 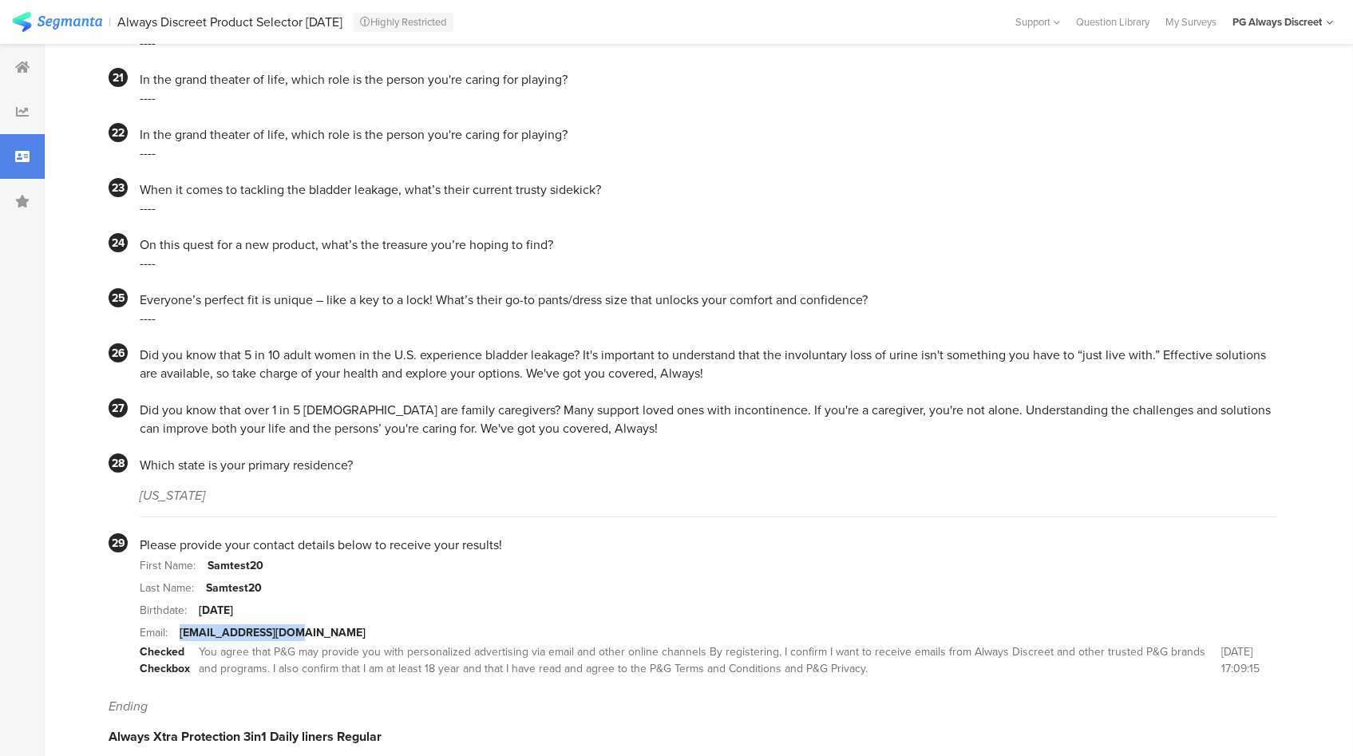 What do you see at coordinates (57, 22) in the screenshot?
I see `img: segmanta logo` at bounding box center [57, 22].